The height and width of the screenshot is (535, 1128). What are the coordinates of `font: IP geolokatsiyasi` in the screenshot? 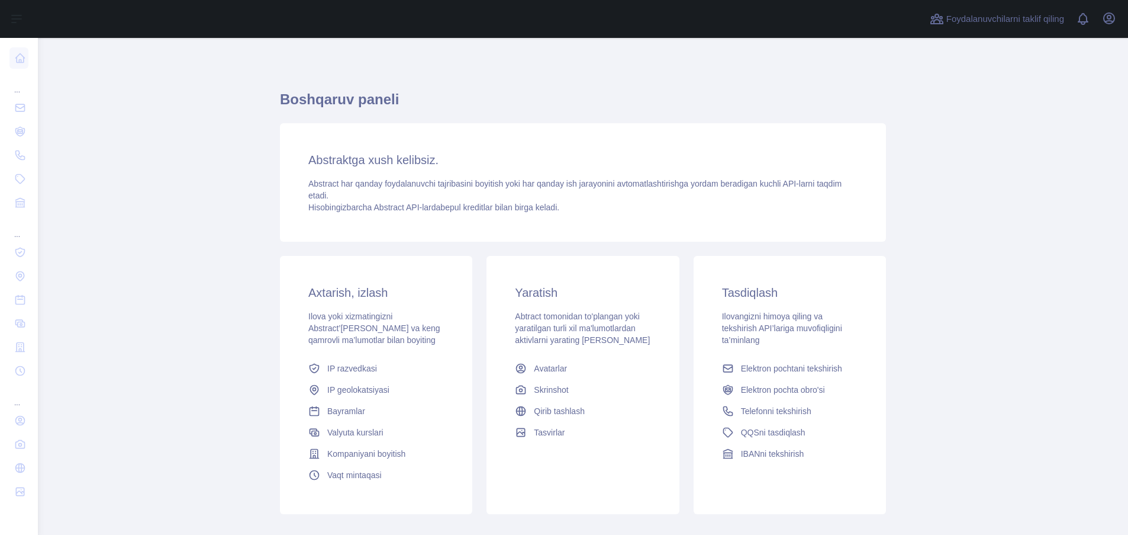 It's located at (358, 390).